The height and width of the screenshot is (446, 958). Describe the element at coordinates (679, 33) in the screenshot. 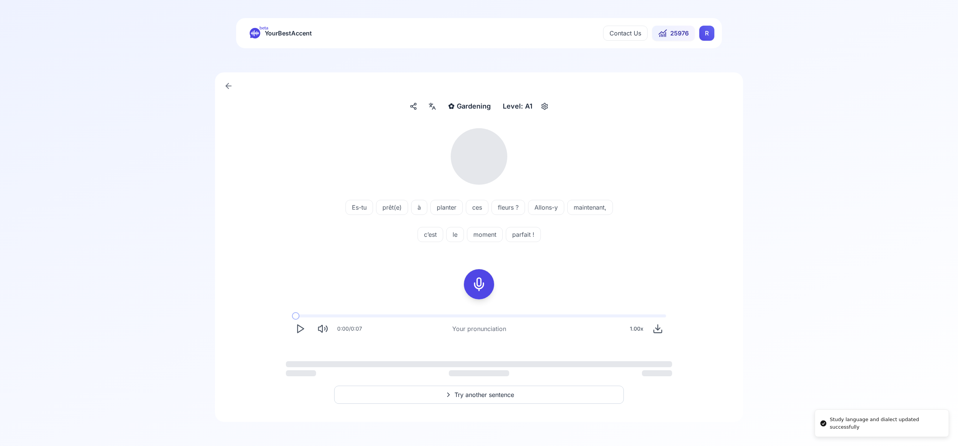

I see `span: 25976` at that location.